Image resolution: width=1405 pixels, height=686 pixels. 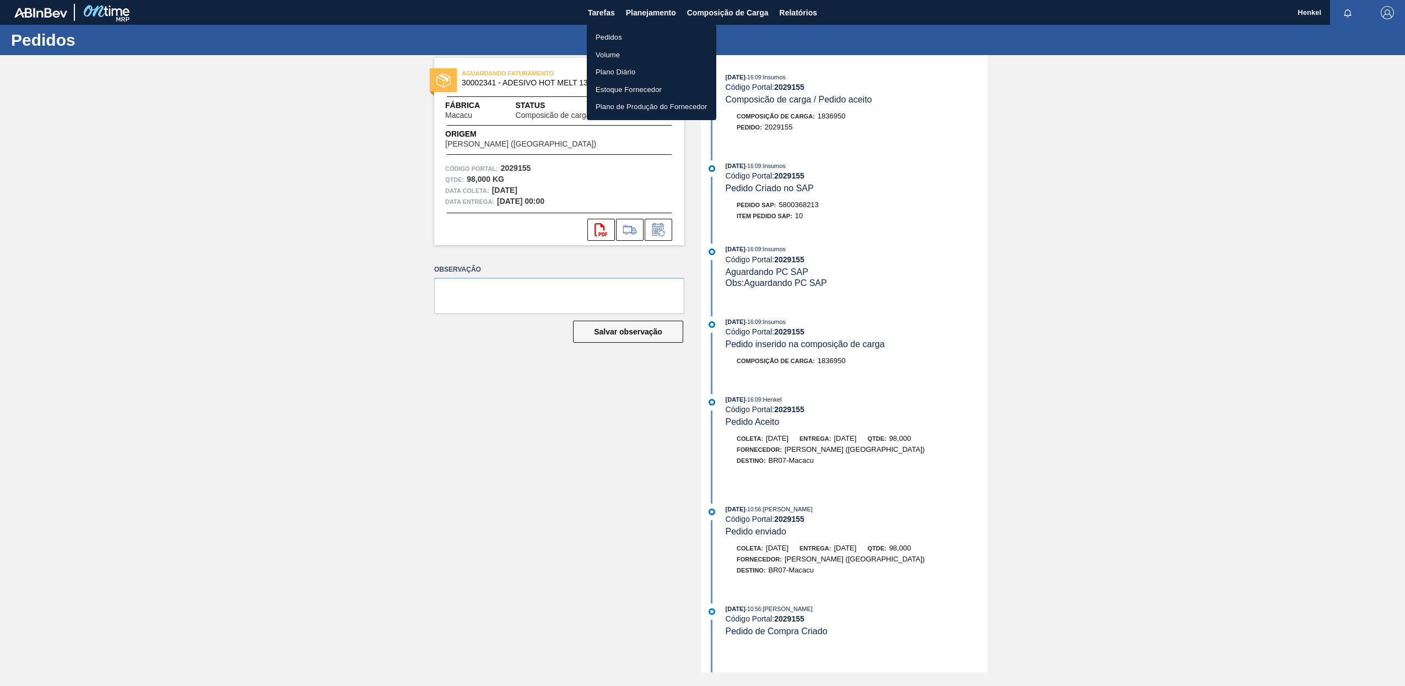 What do you see at coordinates (651, 72) in the screenshot?
I see `a: Plano Diário` at bounding box center [651, 72].